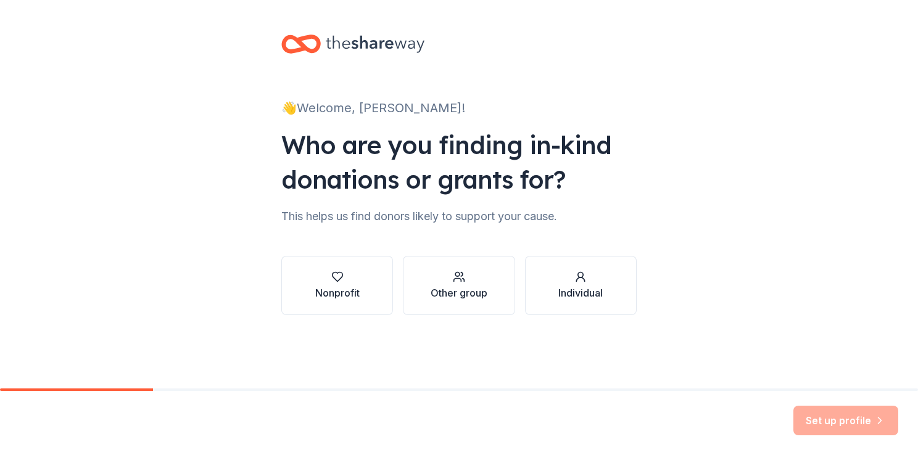  What do you see at coordinates (337, 286) in the screenshot?
I see `button: Nonprofit` at bounding box center [337, 286].